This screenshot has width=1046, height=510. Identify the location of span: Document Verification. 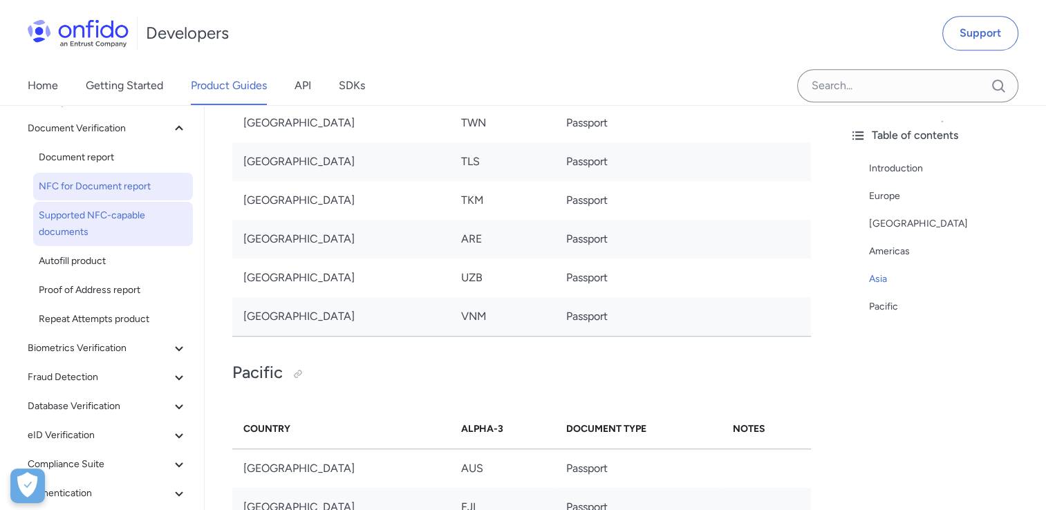
(99, 129).